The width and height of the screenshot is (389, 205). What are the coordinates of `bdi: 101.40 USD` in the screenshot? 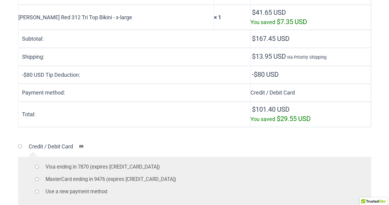 It's located at (271, 109).